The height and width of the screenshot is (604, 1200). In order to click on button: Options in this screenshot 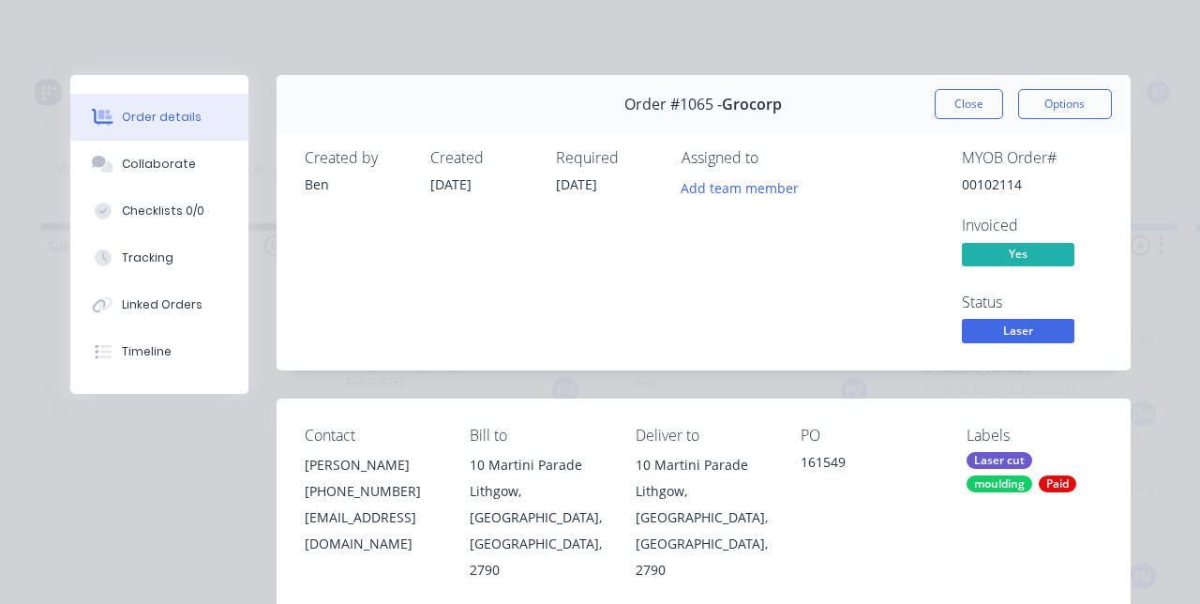, I will do `click(1065, 104)`.